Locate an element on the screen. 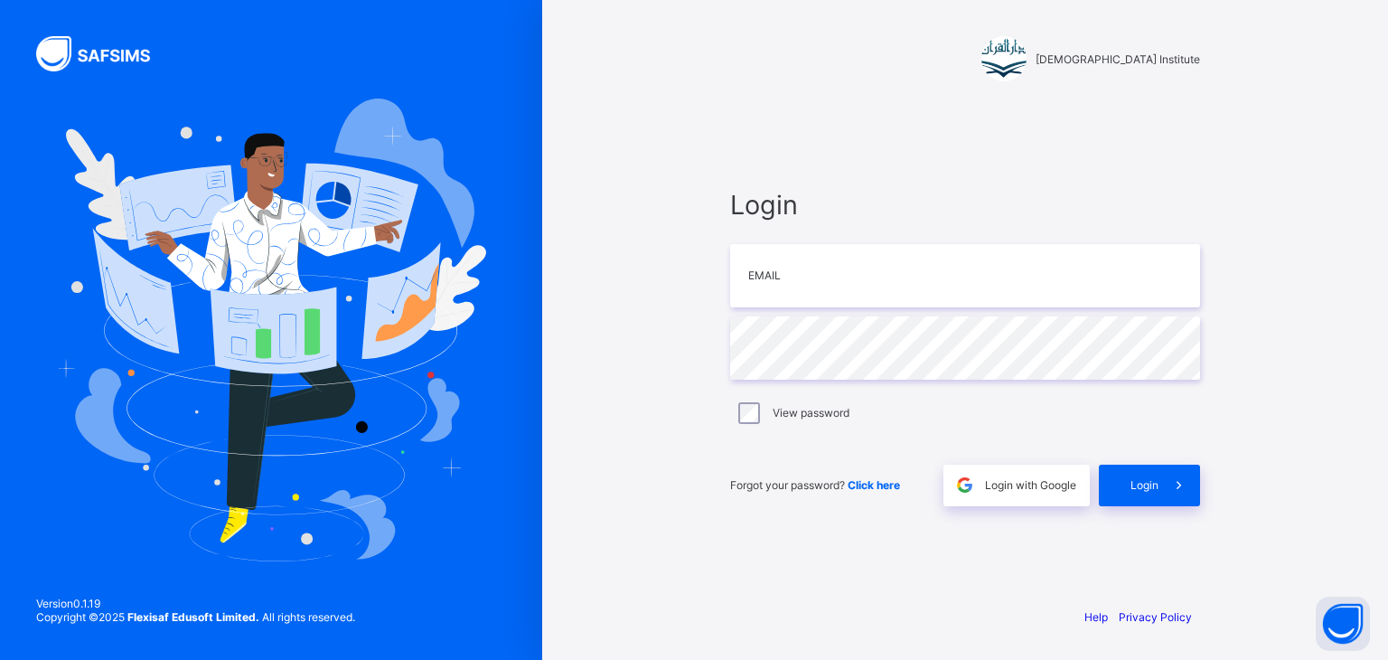  strong: Flexisaf Edusoft Limited. is located at coordinates (193, 616).